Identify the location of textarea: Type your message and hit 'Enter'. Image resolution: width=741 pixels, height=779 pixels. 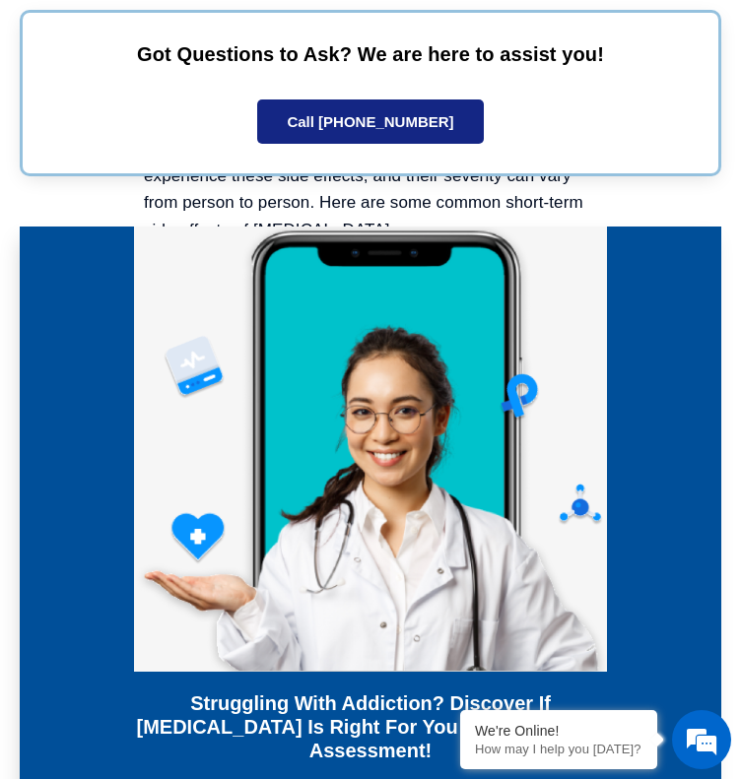
(192, 572).